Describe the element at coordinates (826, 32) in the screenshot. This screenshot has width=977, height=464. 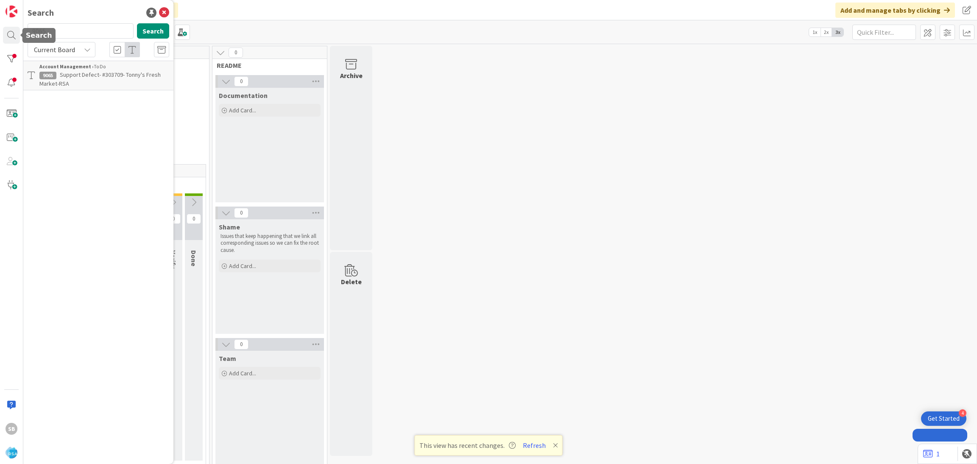
I see `span: 2x` at that location.